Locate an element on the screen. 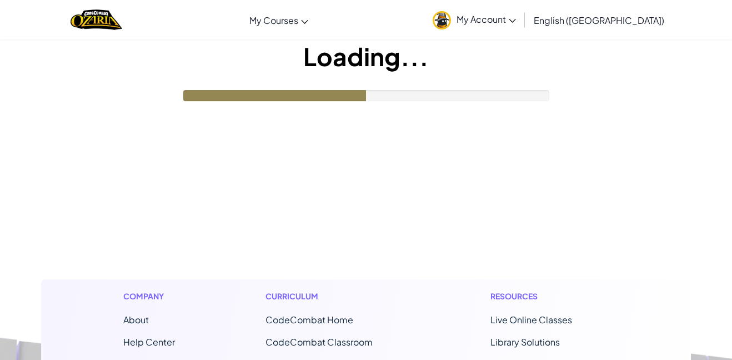 The image size is (732, 360). h1: Company is located at coordinates (149, 296).